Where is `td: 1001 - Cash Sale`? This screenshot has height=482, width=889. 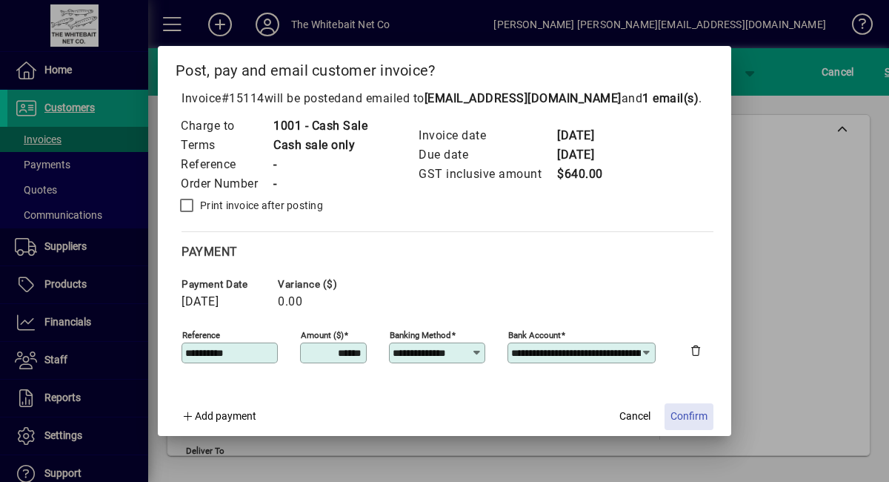
td: 1001 - Cash Sale is located at coordinates (320, 126).